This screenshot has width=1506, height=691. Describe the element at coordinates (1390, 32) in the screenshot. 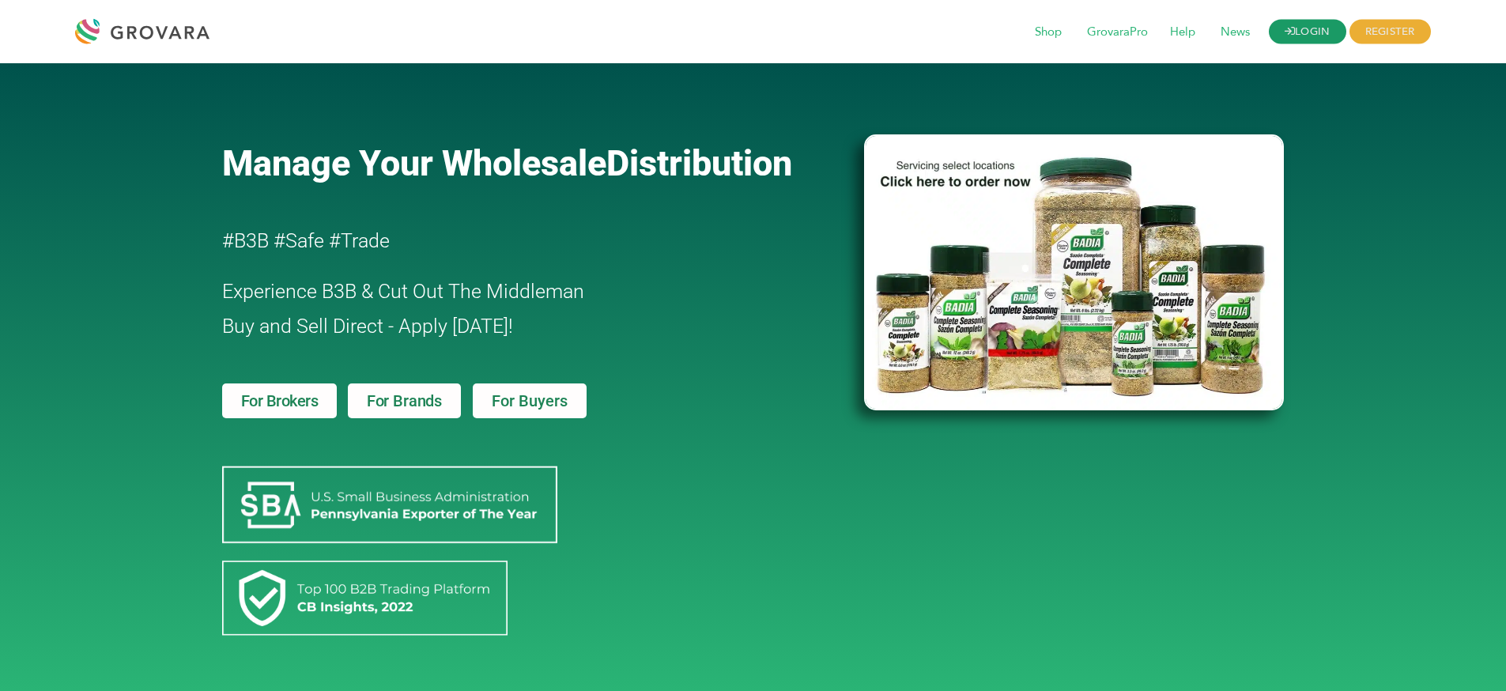

I see `span: REGISTER` at that location.